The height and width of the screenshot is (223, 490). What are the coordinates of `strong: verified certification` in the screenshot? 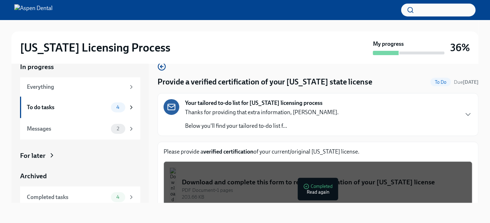 It's located at (228, 151).